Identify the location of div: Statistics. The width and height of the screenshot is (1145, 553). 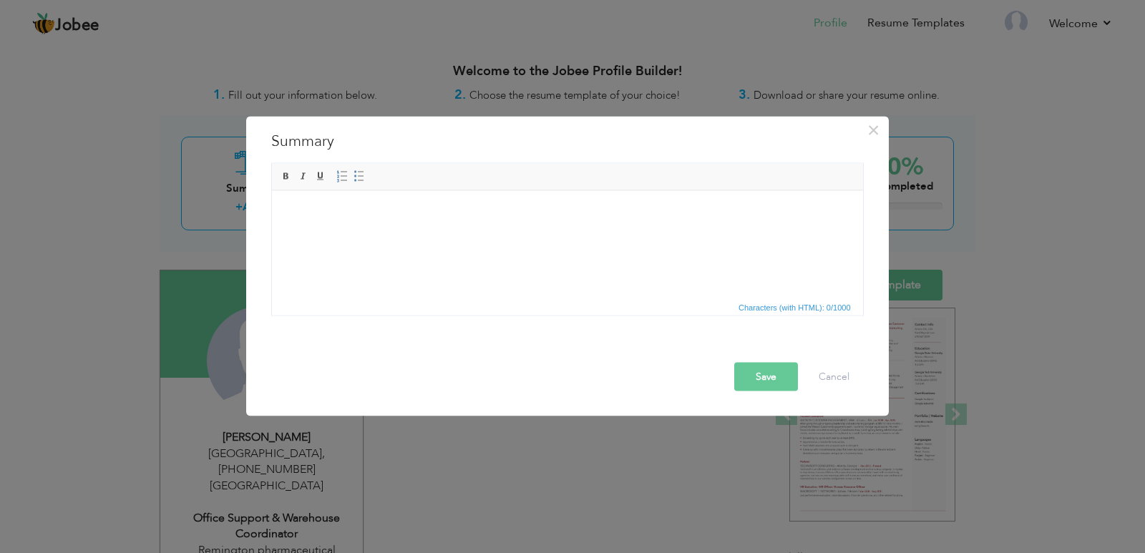
(795, 307).